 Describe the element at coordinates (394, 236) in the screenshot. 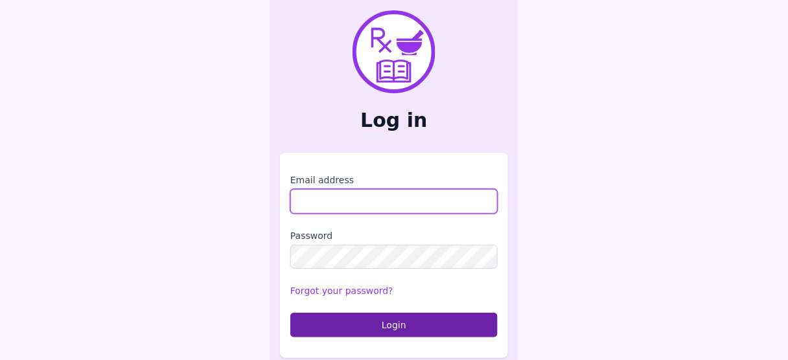

I see `label: Password` at that location.